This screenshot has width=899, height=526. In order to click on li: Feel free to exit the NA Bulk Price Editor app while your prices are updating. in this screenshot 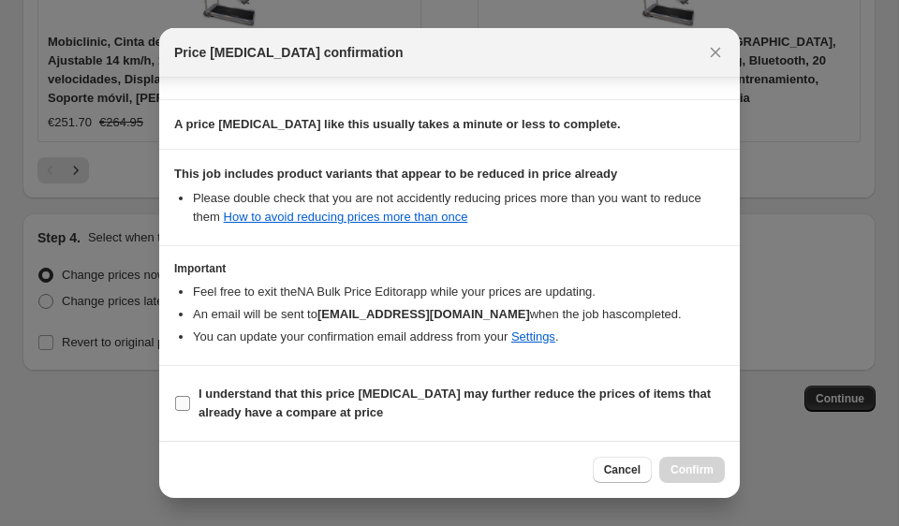, I will do `click(459, 292)`.